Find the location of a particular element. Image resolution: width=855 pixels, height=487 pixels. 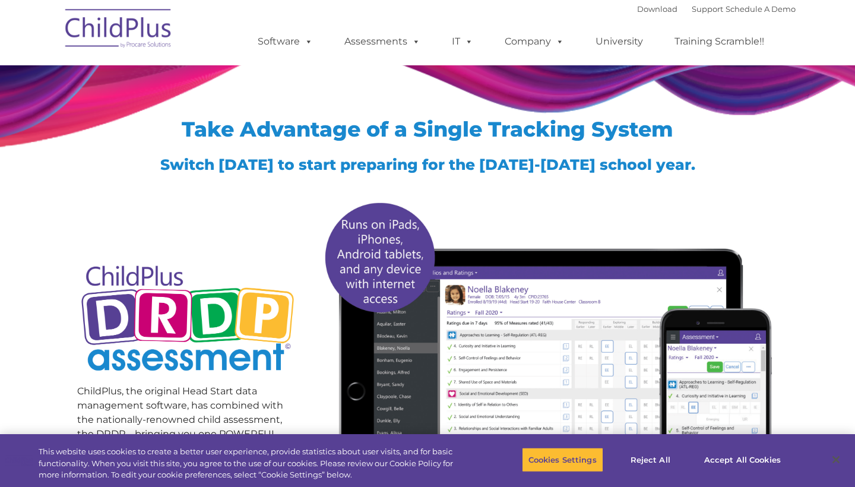

a: Download is located at coordinates (657, 9).